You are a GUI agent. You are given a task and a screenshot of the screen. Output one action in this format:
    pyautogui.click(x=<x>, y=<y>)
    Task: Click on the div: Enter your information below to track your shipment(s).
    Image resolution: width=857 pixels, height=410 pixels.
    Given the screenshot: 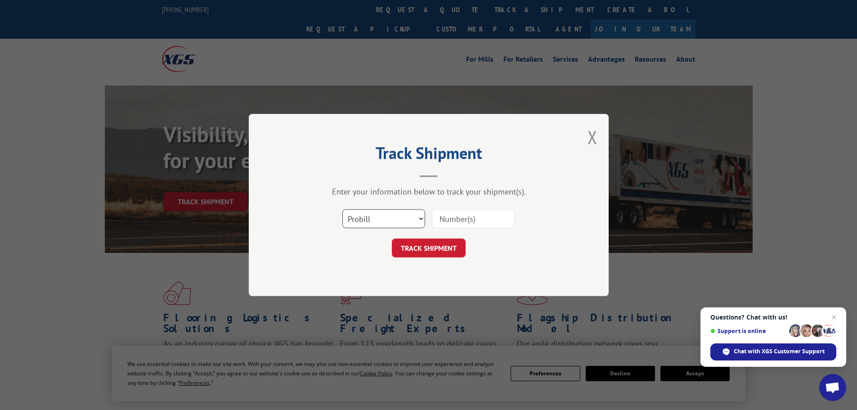 What is the action you would take?
    pyautogui.click(x=429, y=191)
    